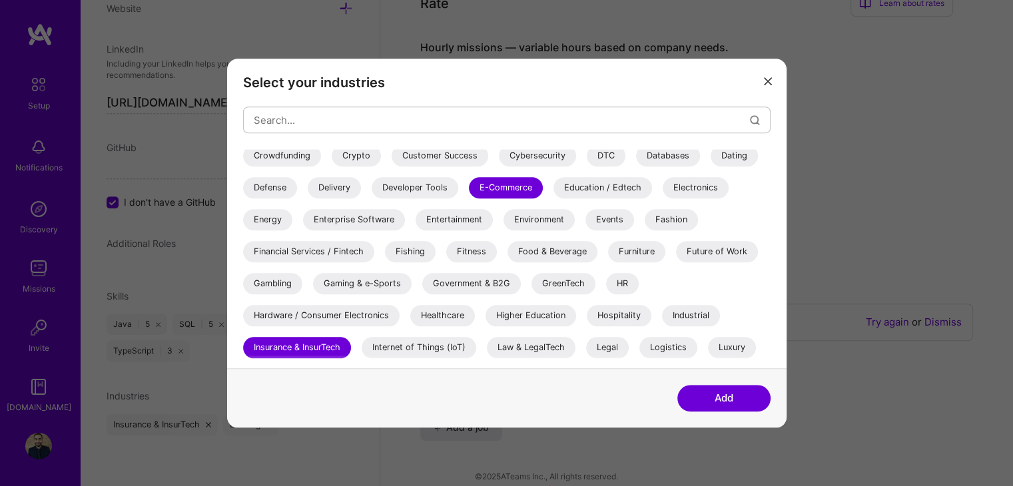  I want to click on div: Healthcare, so click(442, 316).